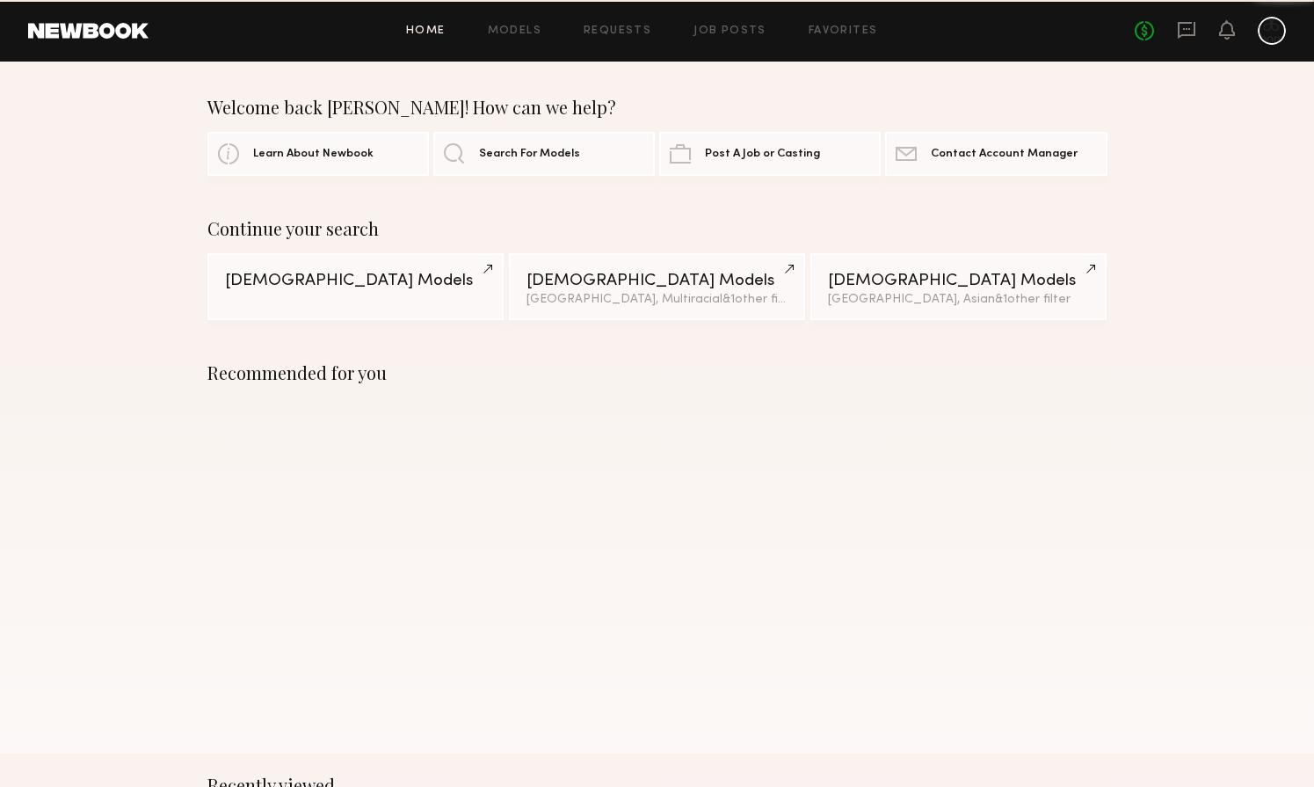  What do you see at coordinates (730, 31) in the screenshot?
I see `a: Job Posts` at bounding box center [730, 31].